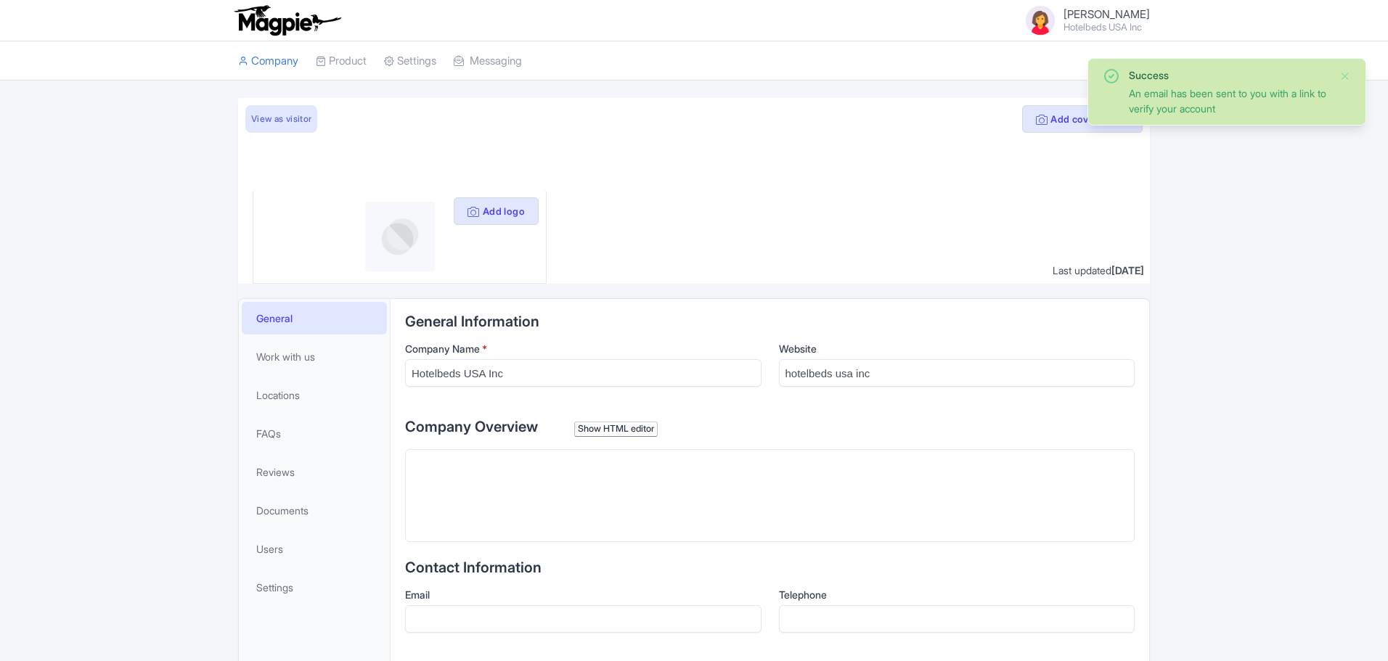 The height and width of the screenshot is (661, 1388). Describe the element at coordinates (442, 348) in the screenshot. I see `span: Company Name` at that location.